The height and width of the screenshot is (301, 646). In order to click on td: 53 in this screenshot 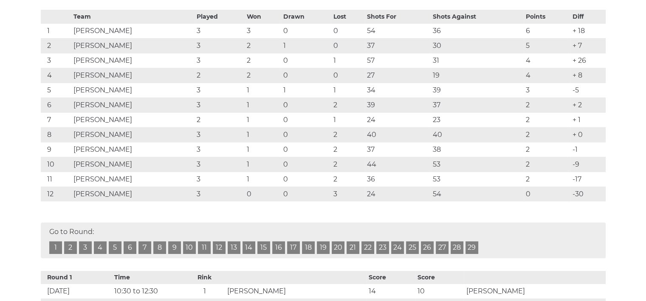, I will do `click(477, 164)`.